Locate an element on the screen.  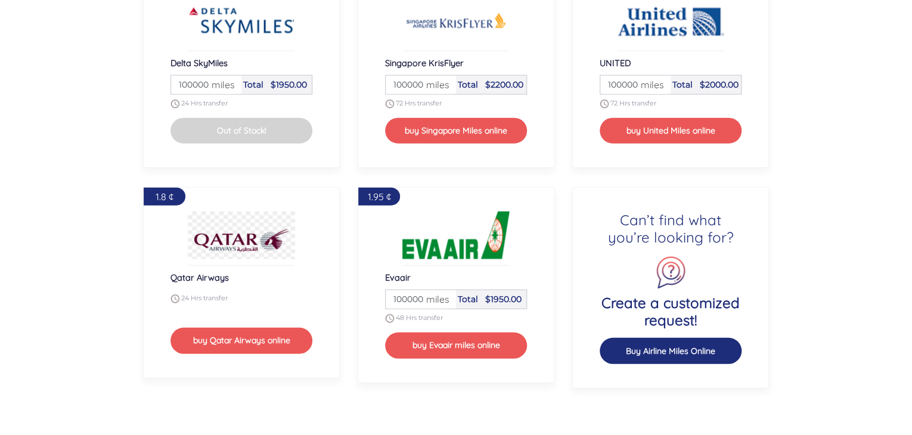
span: Qatar Airways is located at coordinates (200, 277).